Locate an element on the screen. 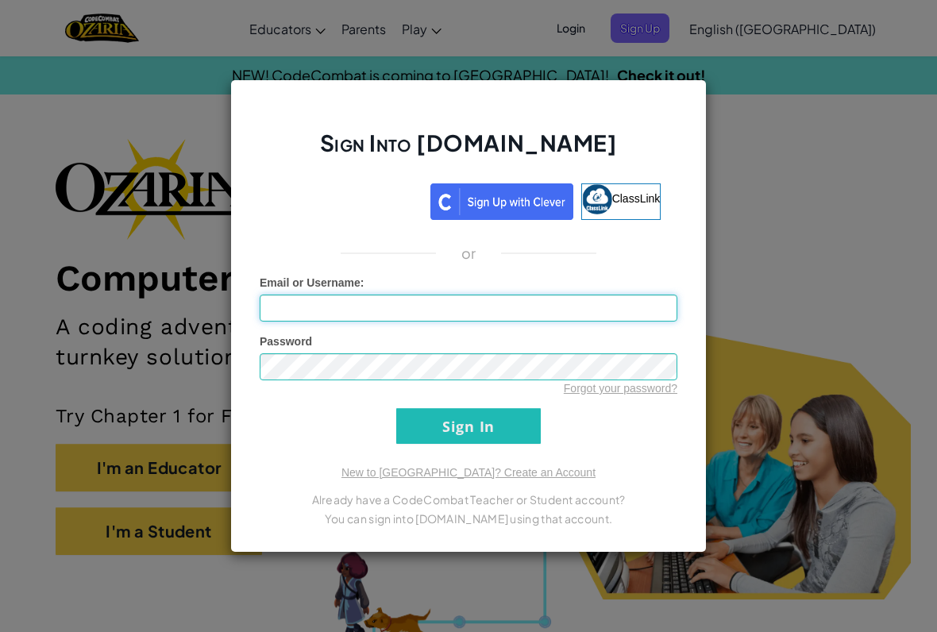  p: Already have a CodeCombat Teacher or Student account? is located at coordinates (469, 499).